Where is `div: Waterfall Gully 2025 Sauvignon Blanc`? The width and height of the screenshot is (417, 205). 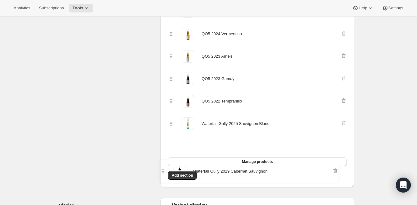 div: Waterfall Gully 2025 Sauvignon Blanc is located at coordinates (236, 124).